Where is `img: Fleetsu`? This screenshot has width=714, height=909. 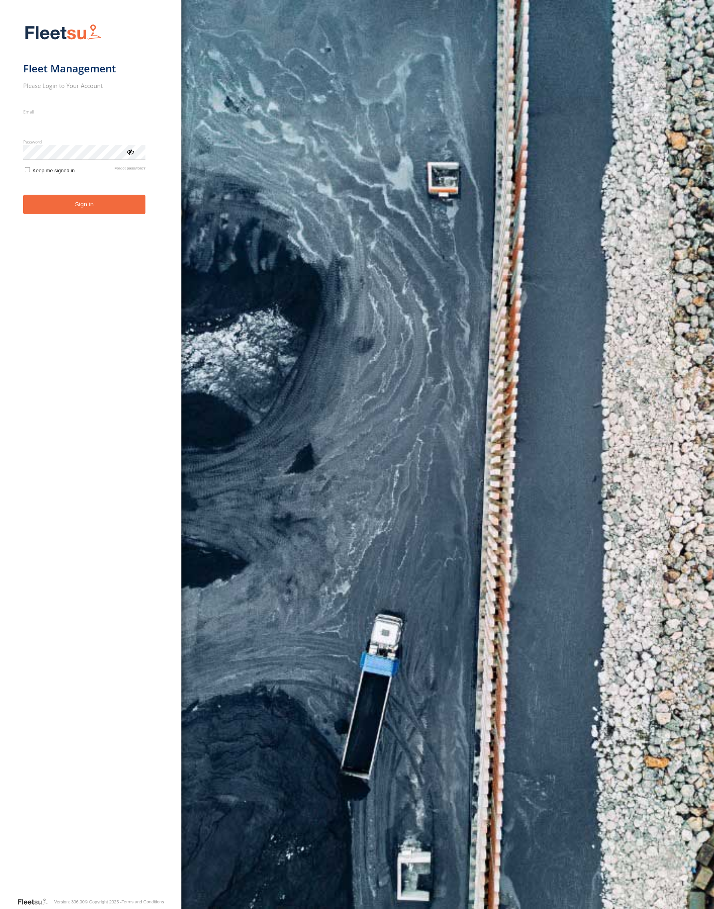
img: Fleetsu is located at coordinates (63, 32).